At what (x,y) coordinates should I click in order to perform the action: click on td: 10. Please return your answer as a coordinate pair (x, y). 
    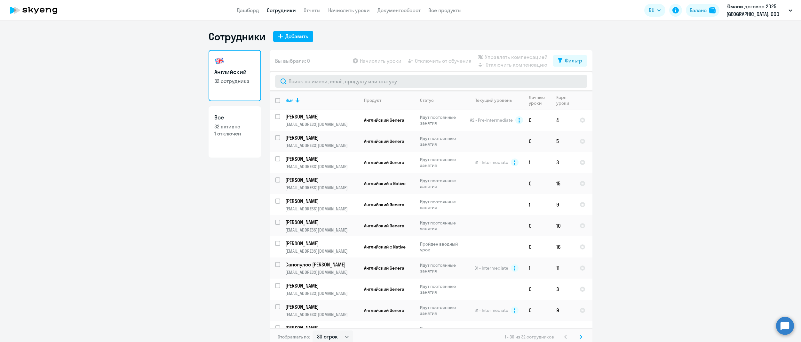
    Looking at the image, I should click on (563, 331).